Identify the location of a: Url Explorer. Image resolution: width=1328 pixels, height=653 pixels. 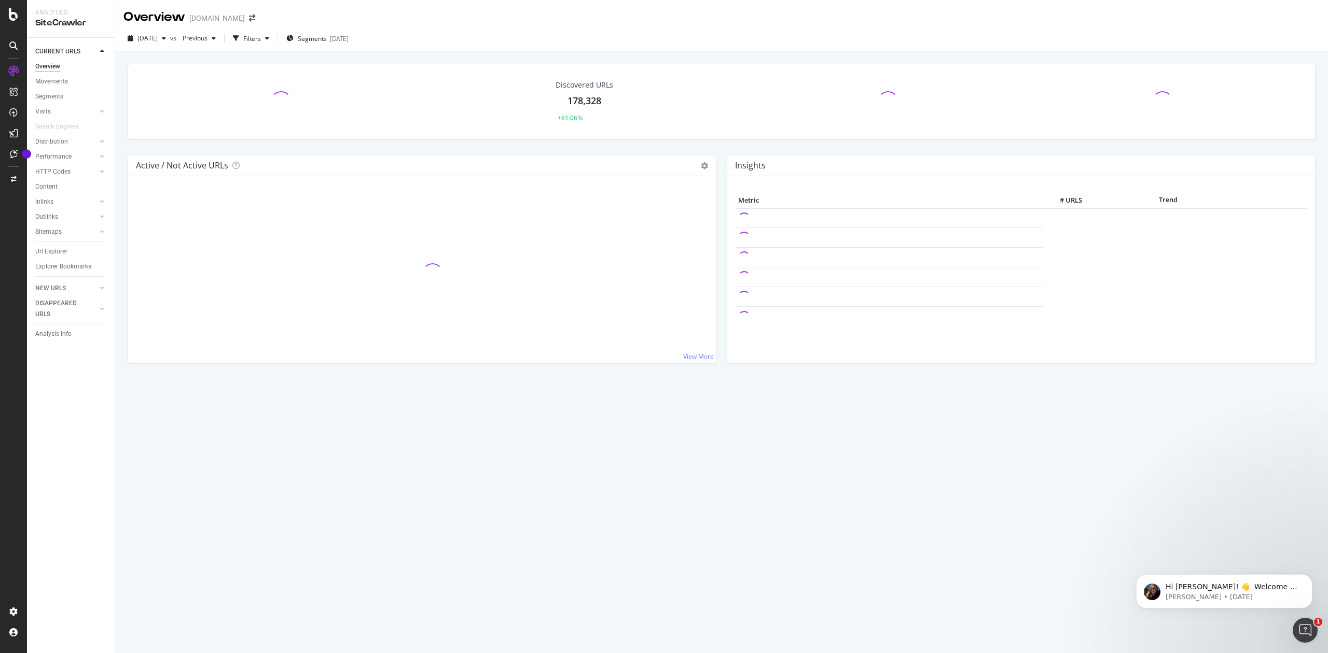
(71, 252).